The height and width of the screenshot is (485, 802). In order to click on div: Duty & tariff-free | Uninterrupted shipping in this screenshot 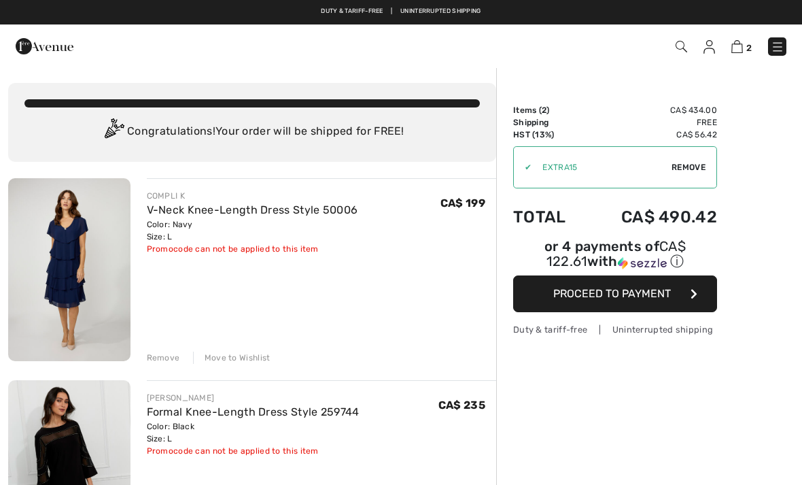, I will do `click(615, 329)`.